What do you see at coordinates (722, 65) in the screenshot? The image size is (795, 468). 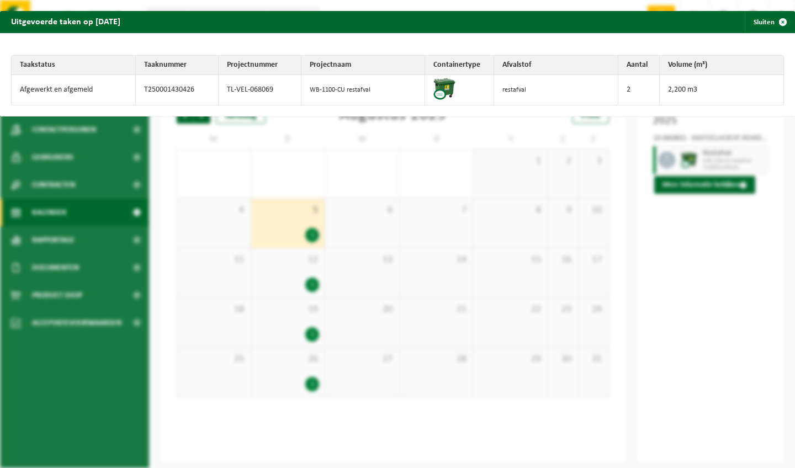 I see `th: Volume (m³)` at bounding box center [722, 65].